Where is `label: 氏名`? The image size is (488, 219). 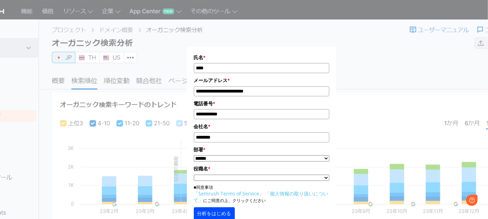 label: 氏名 is located at coordinates (261, 58).